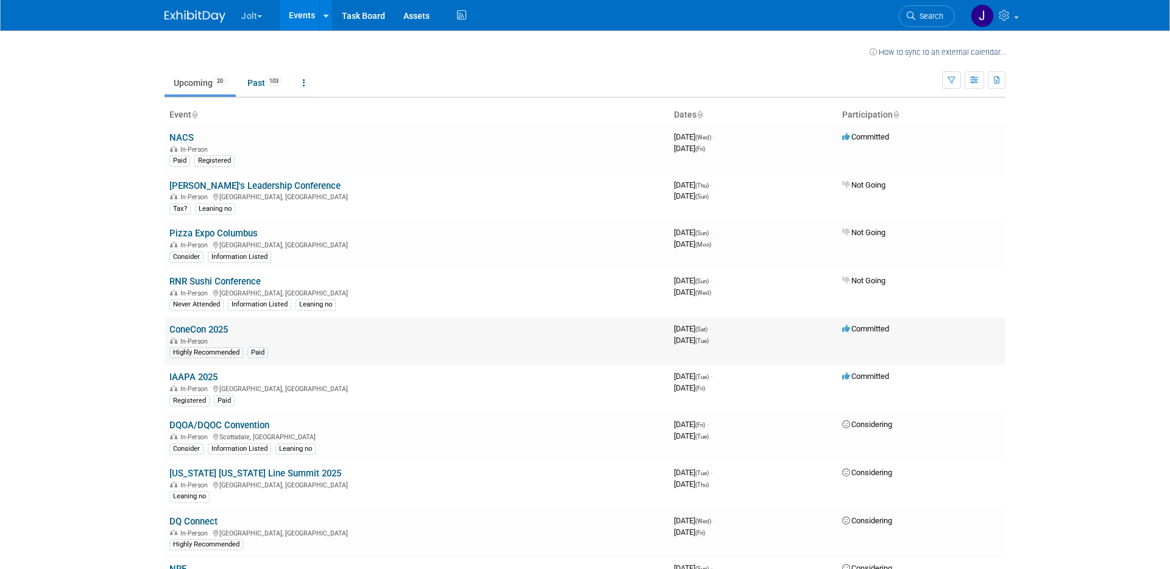  What do you see at coordinates (182, 138) in the screenshot?
I see `a: NACS` at bounding box center [182, 138].